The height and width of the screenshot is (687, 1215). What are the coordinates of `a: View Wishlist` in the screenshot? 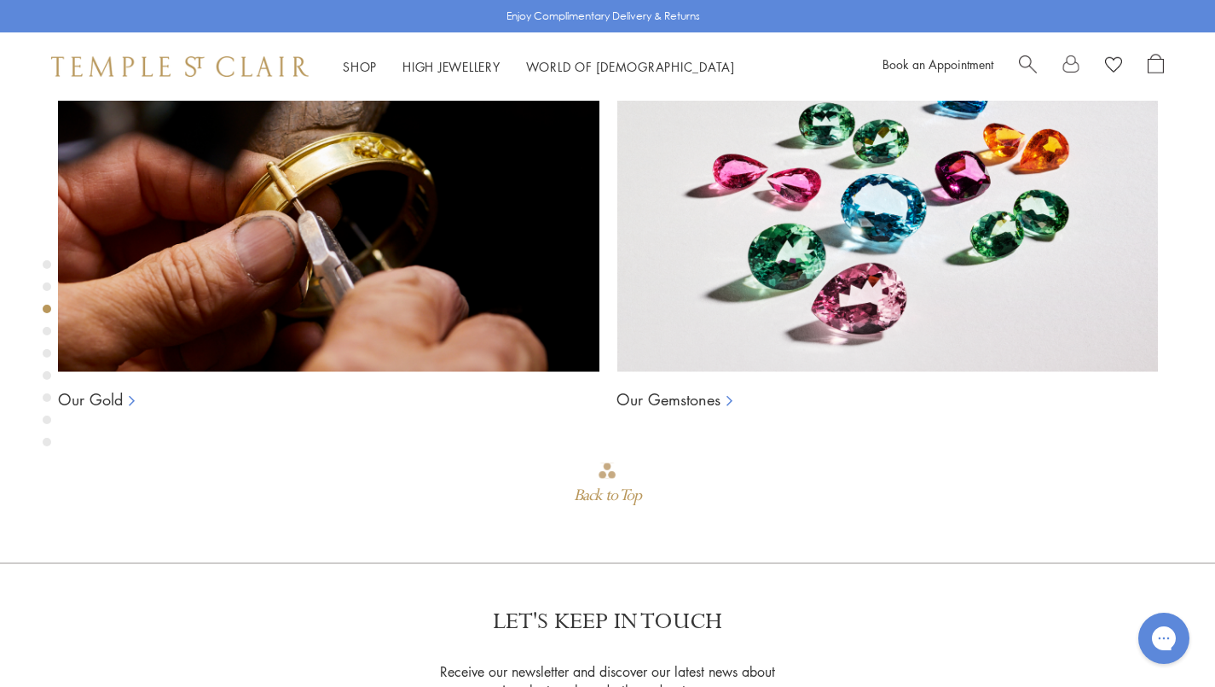 It's located at (1114, 67).